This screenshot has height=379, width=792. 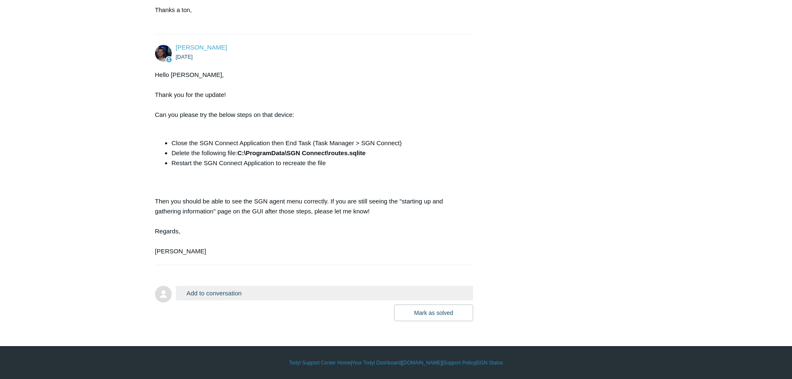 What do you see at coordinates (325, 293) in the screenshot?
I see `button: Add to conversation` at bounding box center [325, 293].